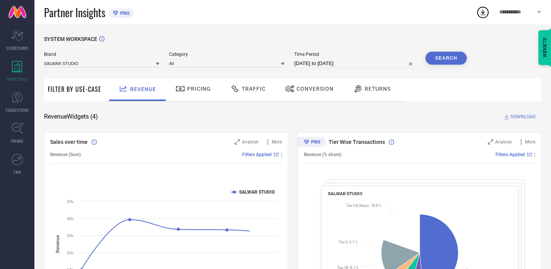 This screenshot has height=269, width=551. Describe the element at coordinates (69, 142) in the screenshot. I see `span: Sales over time` at that location.